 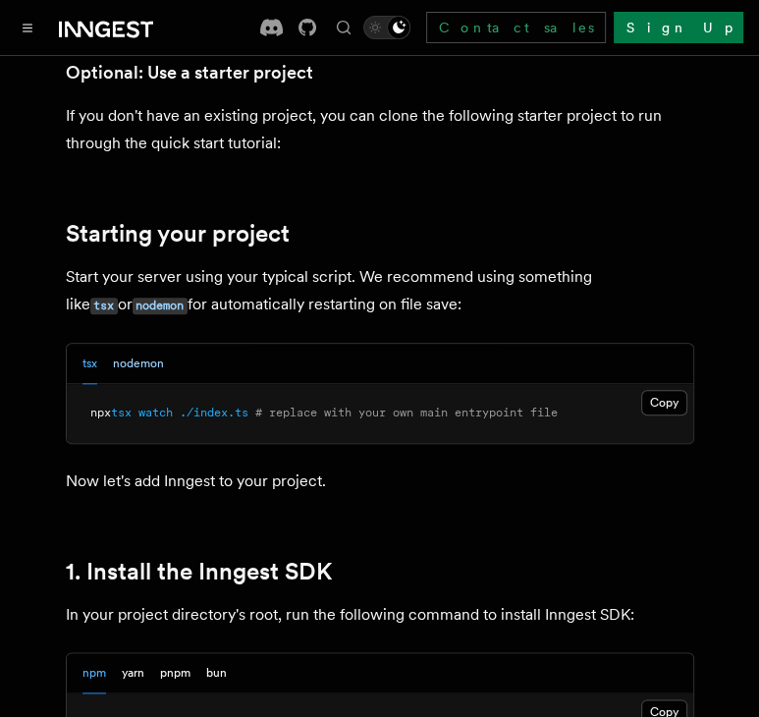 What do you see at coordinates (175, 673) in the screenshot?
I see `button: pnpm` at bounding box center [175, 673].